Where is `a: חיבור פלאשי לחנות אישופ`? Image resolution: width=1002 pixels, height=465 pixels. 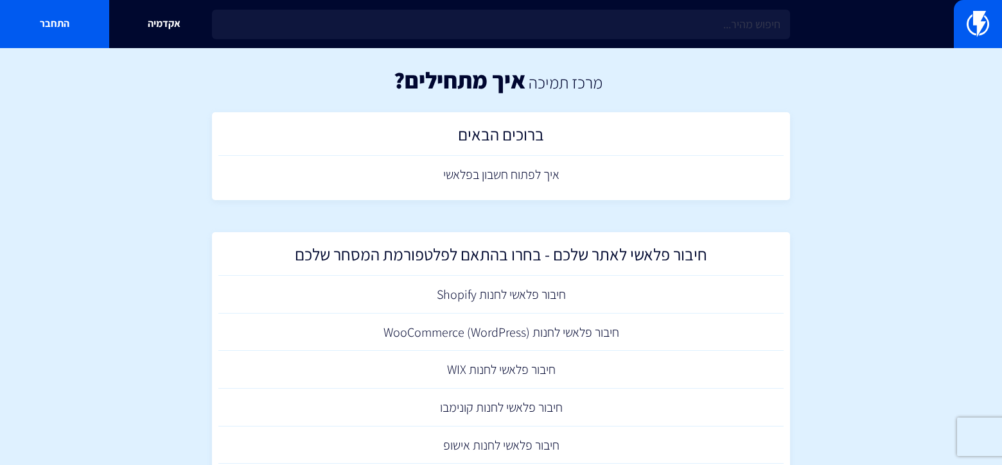
a: חיבור פלאשי לחנות אישופ is located at coordinates (501, 446).